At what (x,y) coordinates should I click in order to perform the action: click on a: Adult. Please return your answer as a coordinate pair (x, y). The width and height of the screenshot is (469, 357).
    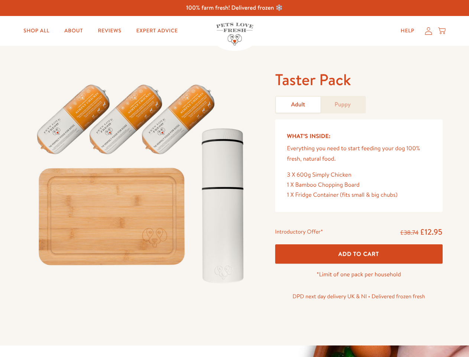
    Looking at the image, I should click on (298, 104).